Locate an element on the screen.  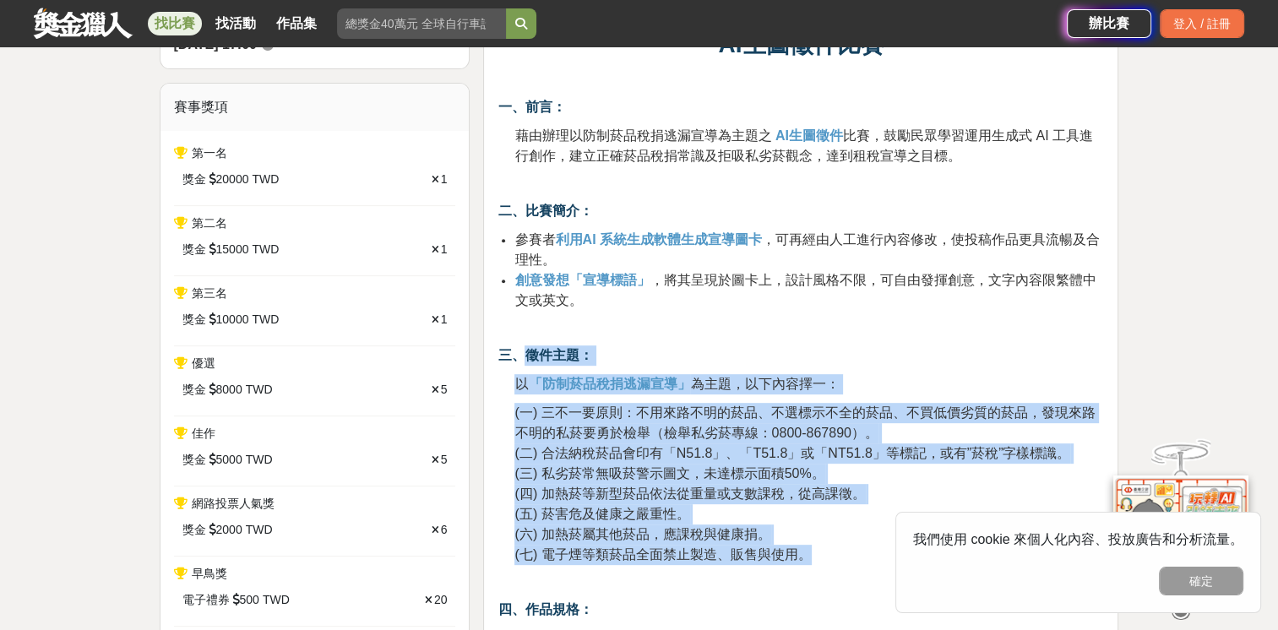
strong: 利用AI 系統生成軟體生成宣導圖卡 is located at coordinates (658, 239).